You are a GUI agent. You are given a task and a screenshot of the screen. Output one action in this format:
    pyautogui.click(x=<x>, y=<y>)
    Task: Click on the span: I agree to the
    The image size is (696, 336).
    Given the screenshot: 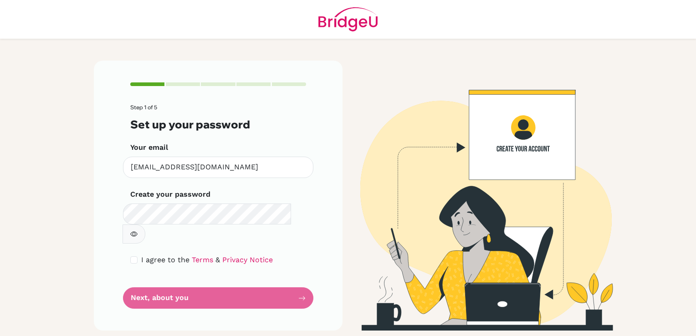 What is the action you would take?
    pyautogui.click(x=165, y=260)
    